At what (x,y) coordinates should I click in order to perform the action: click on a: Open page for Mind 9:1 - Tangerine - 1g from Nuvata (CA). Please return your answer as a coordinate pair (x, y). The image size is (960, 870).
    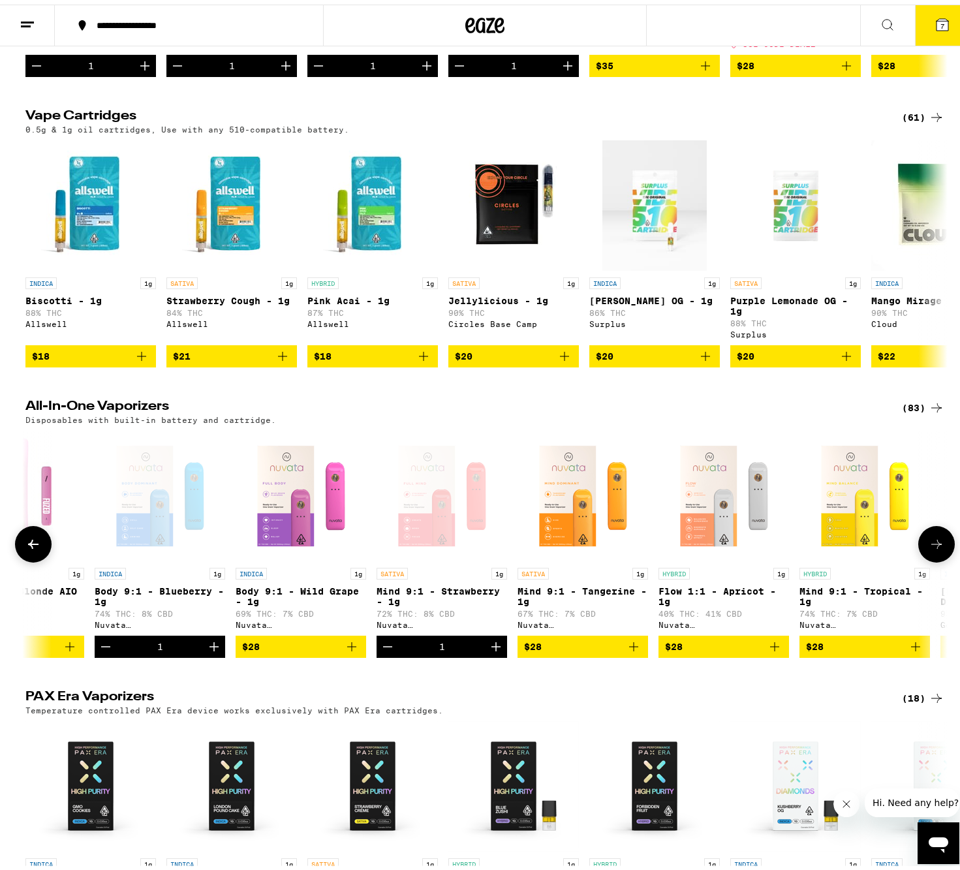
    Looking at the image, I should click on (583, 528).